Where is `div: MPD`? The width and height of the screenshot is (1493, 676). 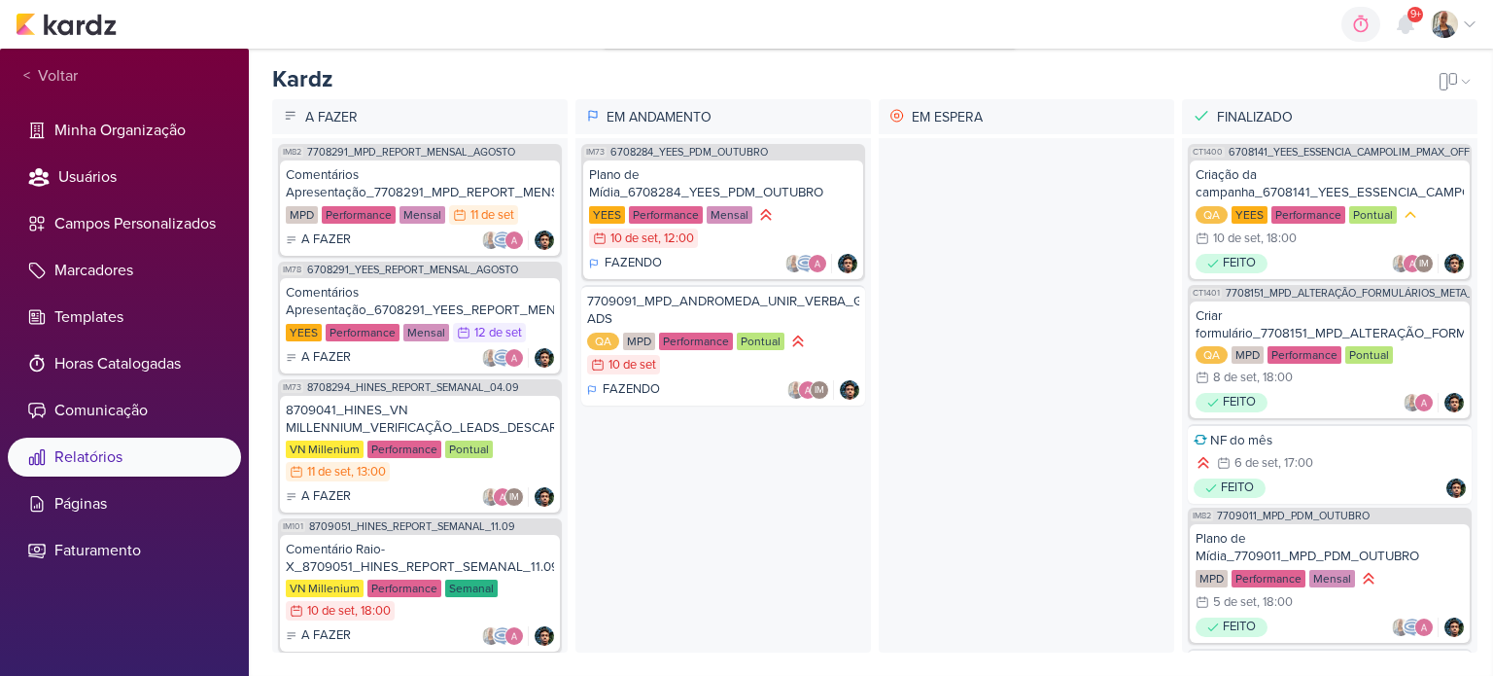
div: MPD is located at coordinates (1247, 355).